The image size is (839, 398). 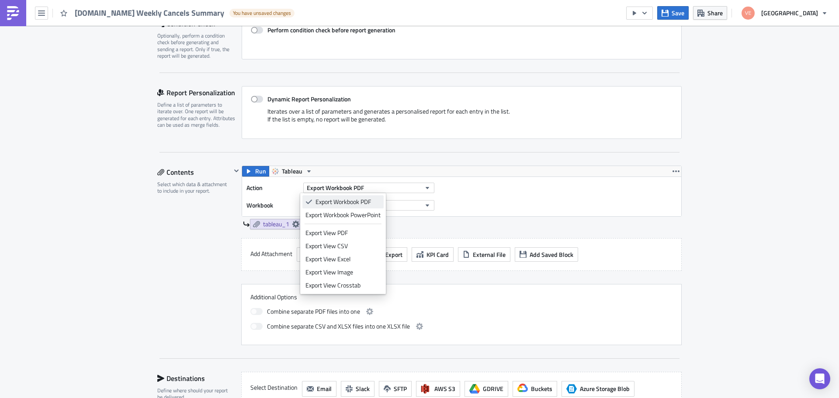 What do you see at coordinates (343, 215) in the screenshot?
I see `div: Export Workbook PowerPoint` at bounding box center [343, 215].